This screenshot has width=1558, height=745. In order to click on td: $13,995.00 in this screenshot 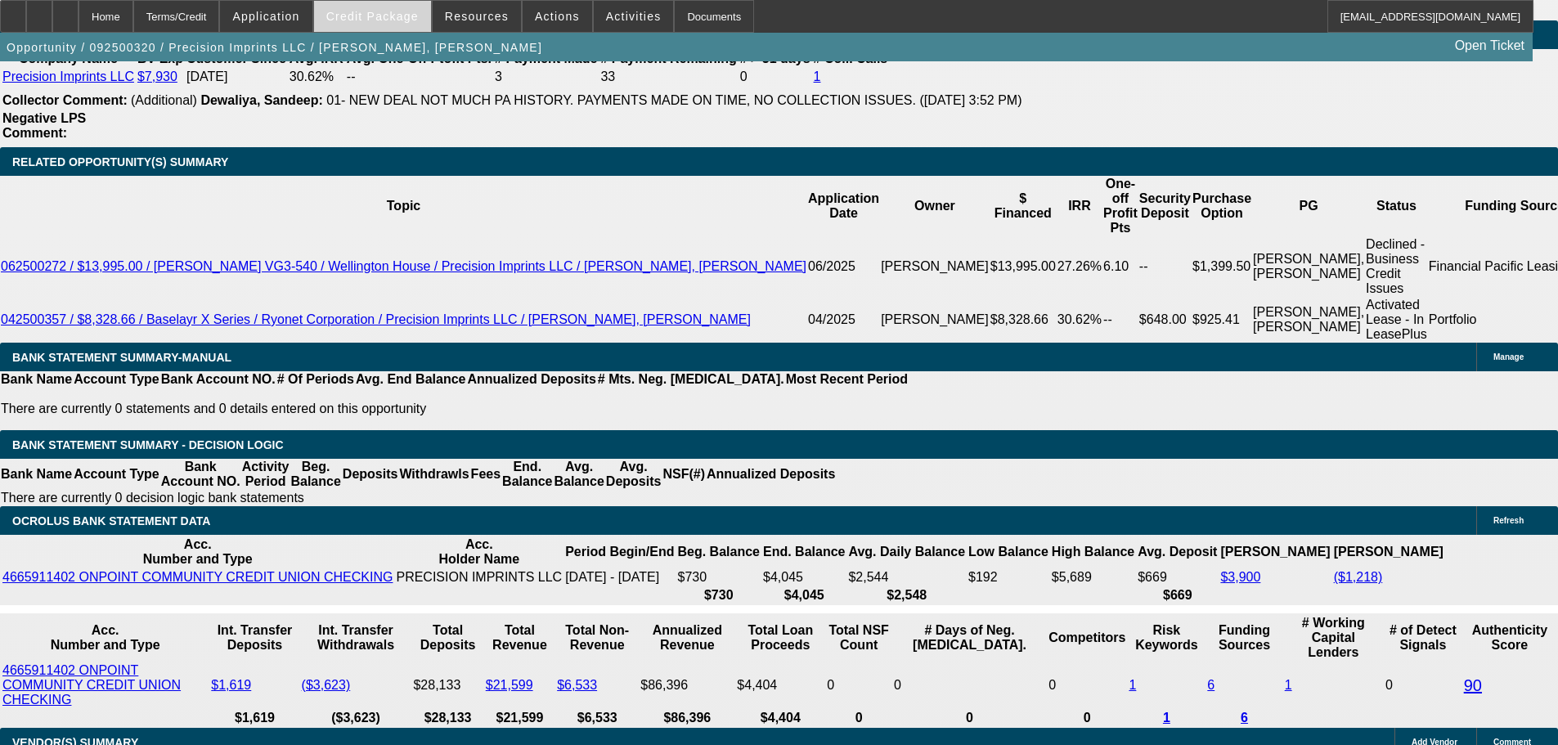, I will do `click(1023, 267)`.